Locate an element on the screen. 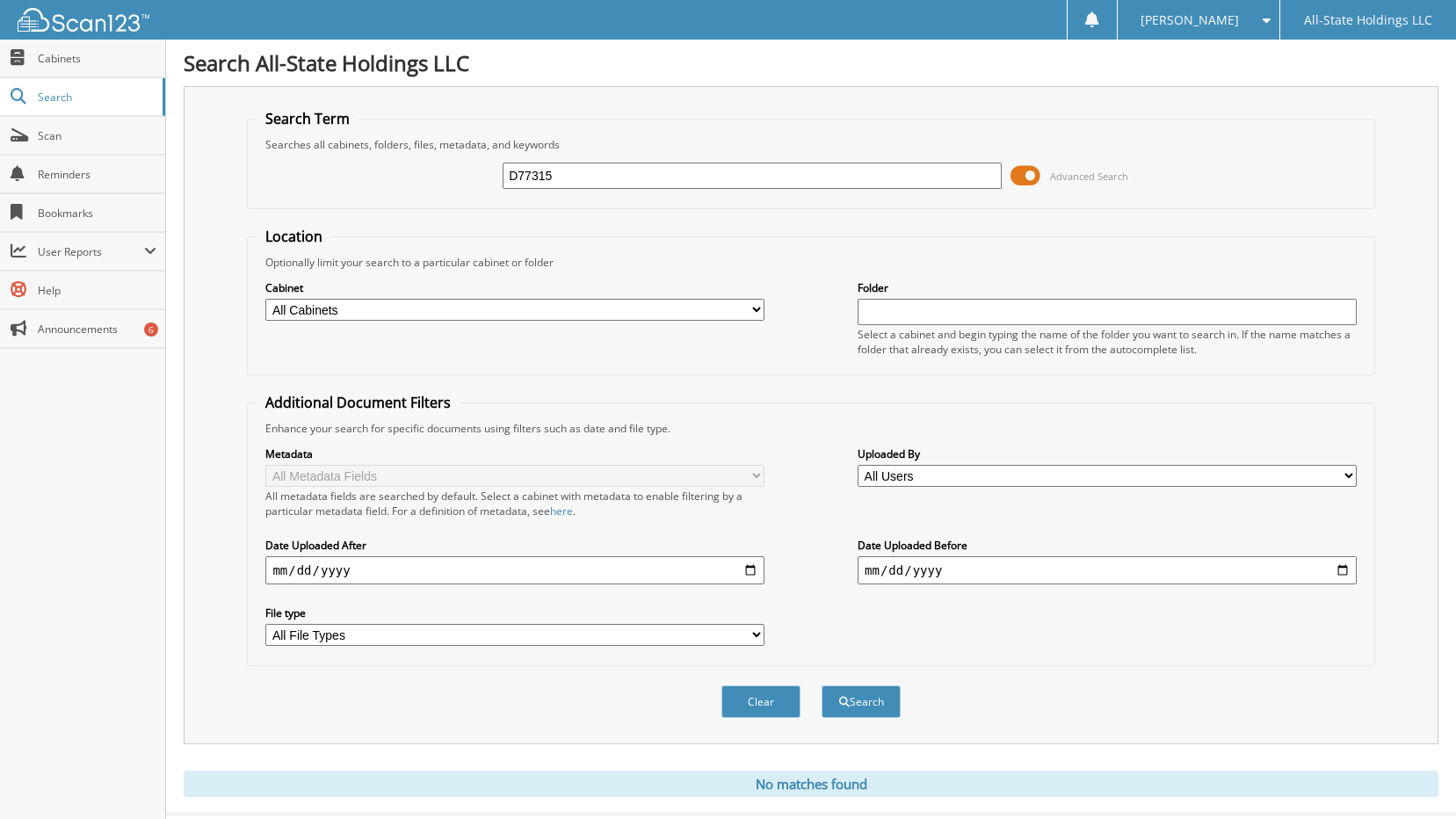  label: Cabinet is located at coordinates (515, 288).